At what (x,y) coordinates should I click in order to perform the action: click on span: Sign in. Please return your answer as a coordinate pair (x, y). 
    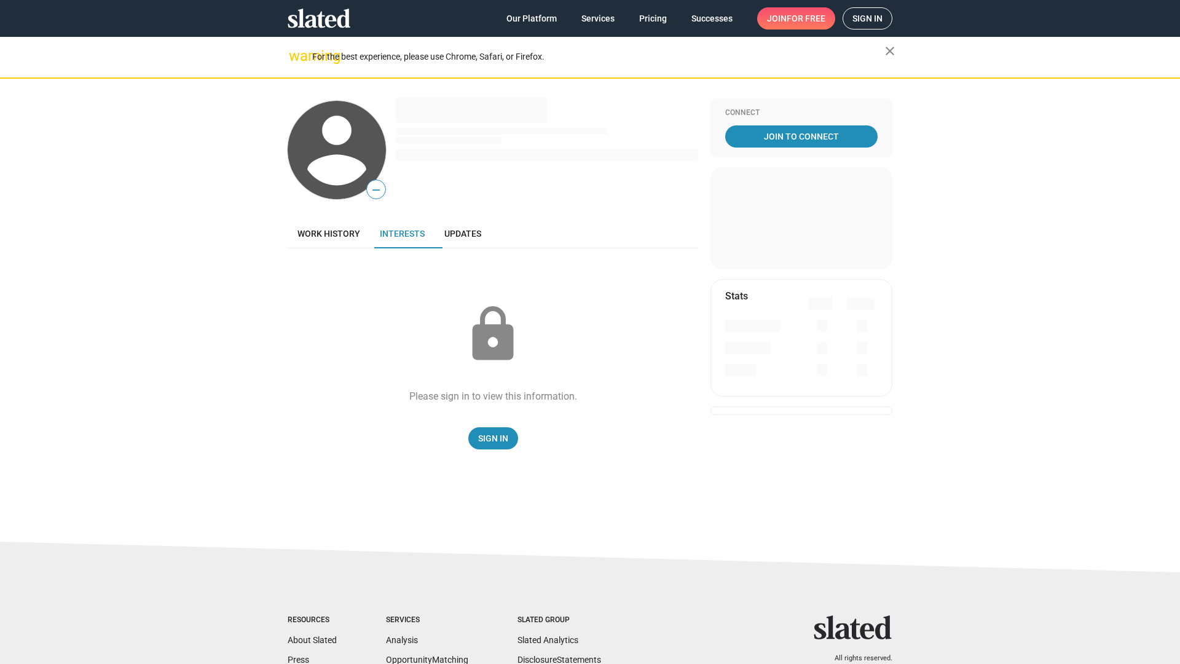
    Looking at the image, I should click on (867, 18).